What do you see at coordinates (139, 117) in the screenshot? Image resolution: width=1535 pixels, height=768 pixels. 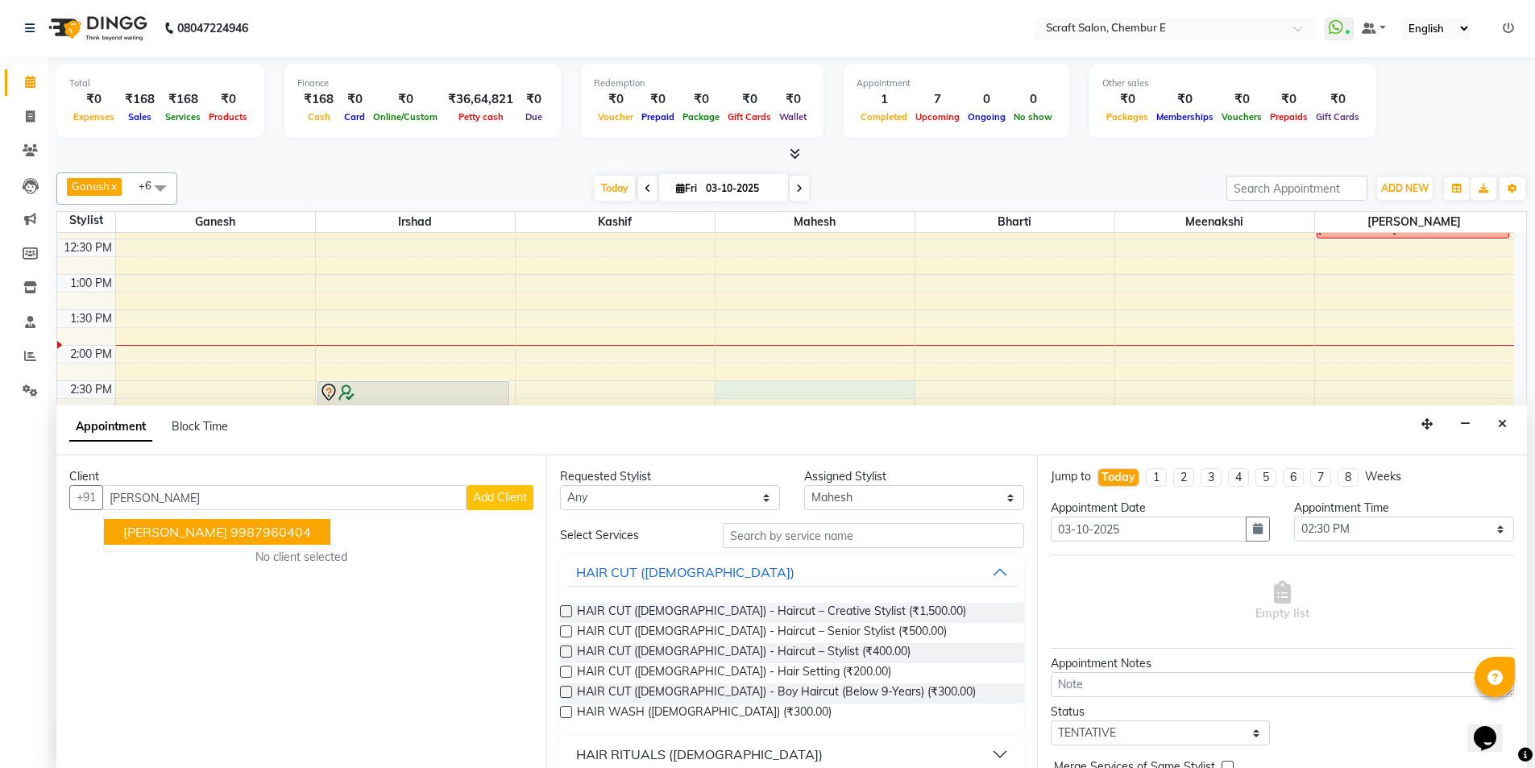 I see `span: Sales` at bounding box center [139, 117].